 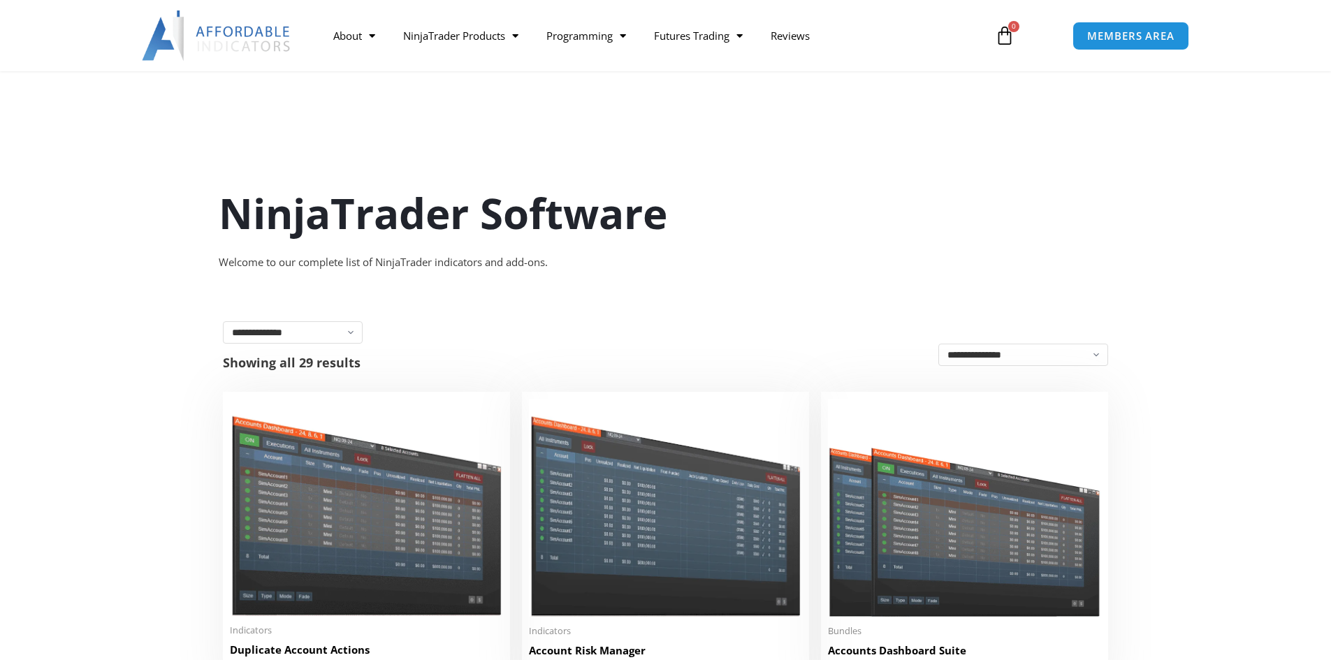 What do you see at coordinates (666, 213) in the screenshot?
I see `h1: NinjaTrader Software` at bounding box center [666, 213].